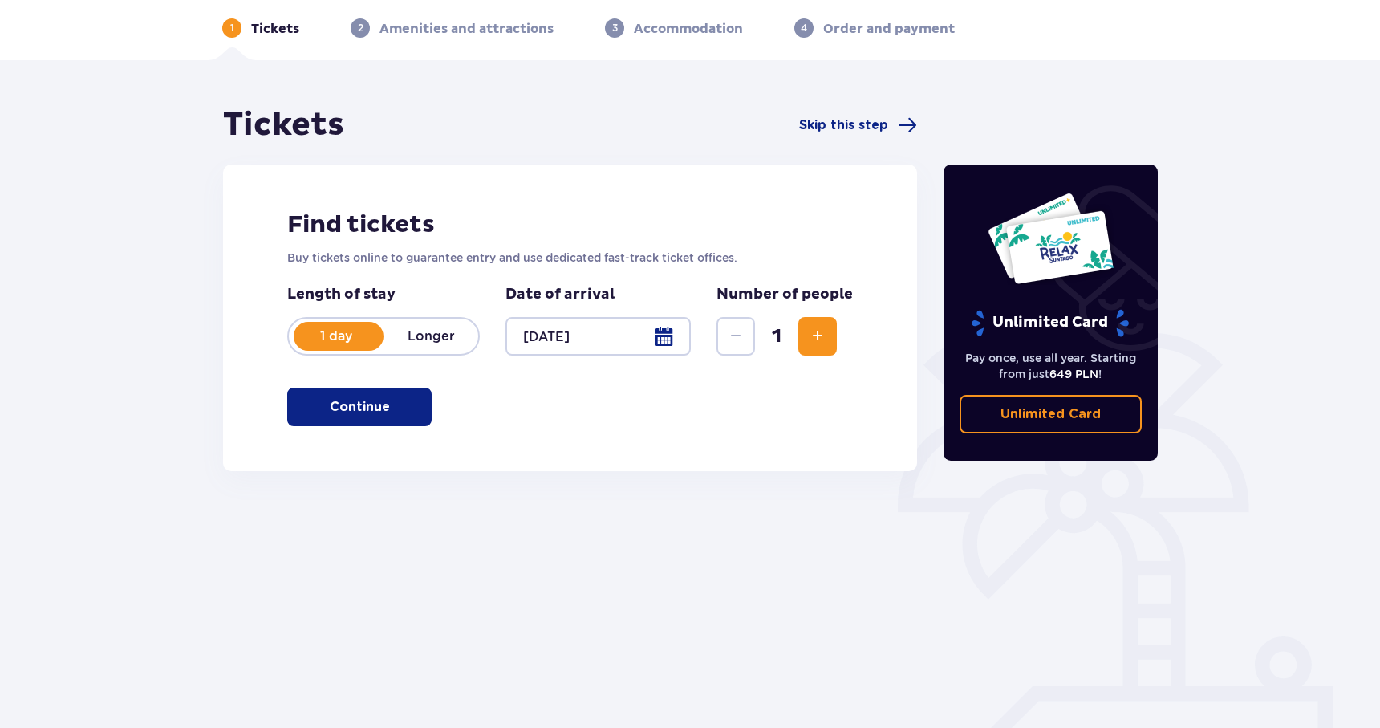 The image size is (1380, 728). Describe the element at coordinates (341, 294) in the screenshot. I see `font: Length of stay` at that location.